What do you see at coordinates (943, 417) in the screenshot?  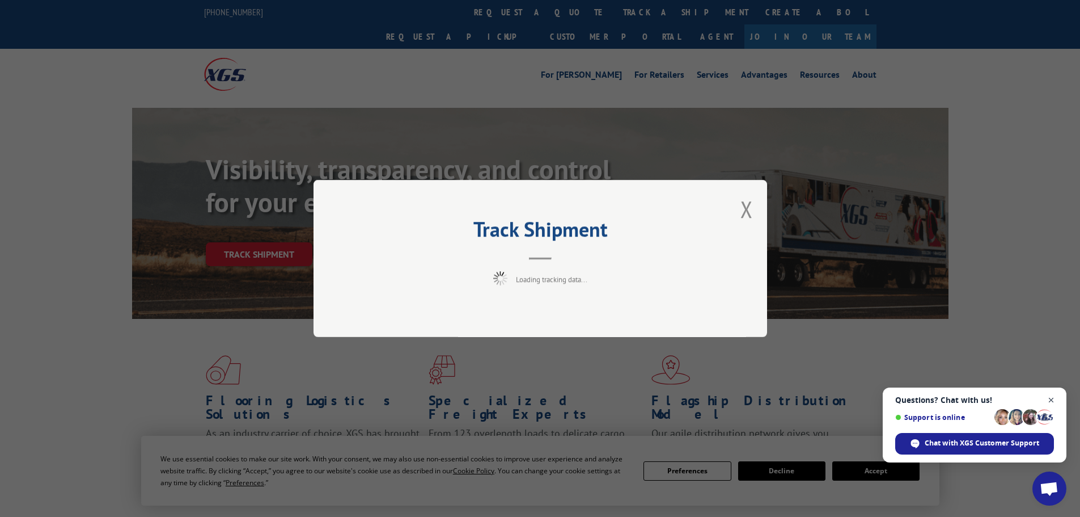 I see `span: Support is online` at bounding box center [943, 417].